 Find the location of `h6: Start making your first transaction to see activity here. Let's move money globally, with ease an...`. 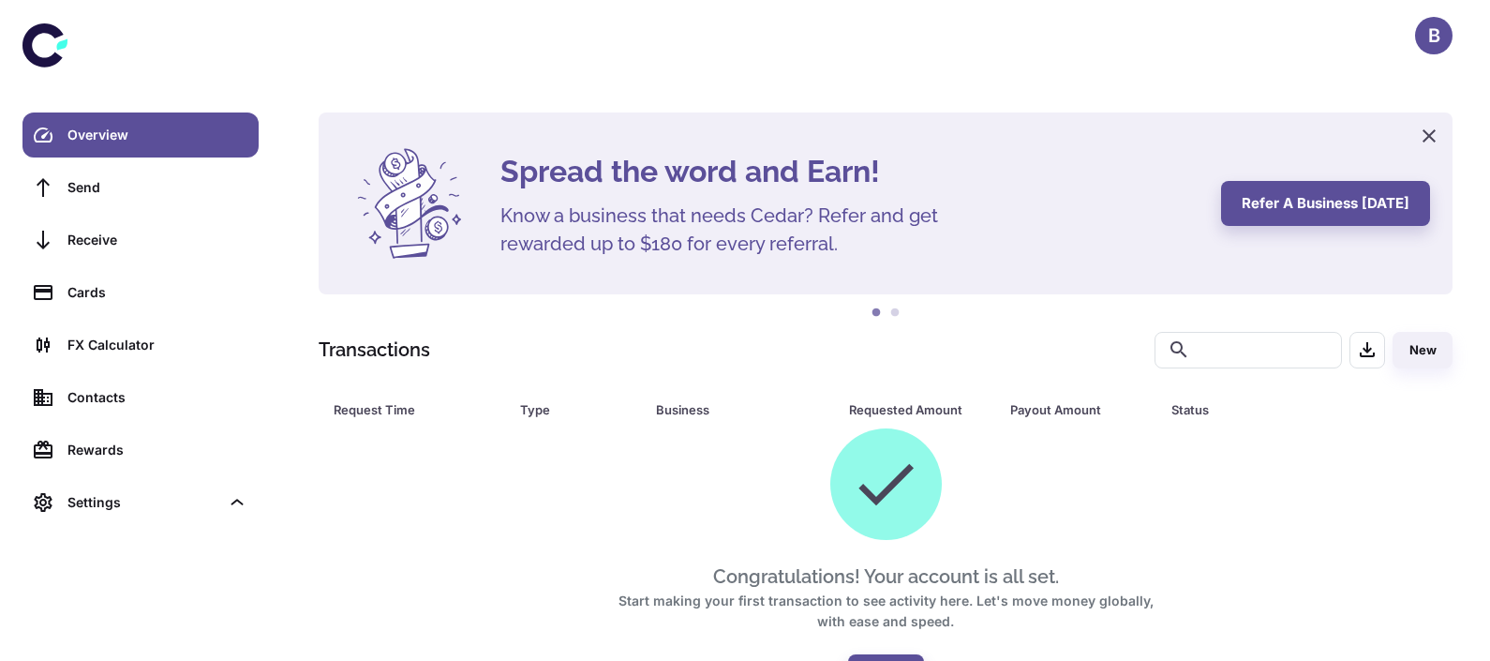

h6: Start making your first transaction to see activity here. Let's move money globally, with ease an... is located at coordinates (886, 611).